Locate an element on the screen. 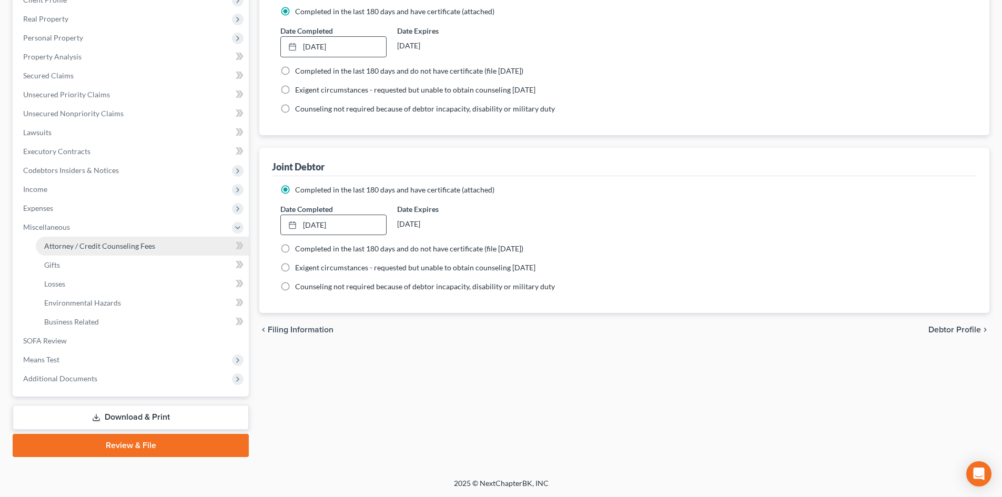 The image size is (1002, 497). span: Expenses is located at coordinates (38, 208).